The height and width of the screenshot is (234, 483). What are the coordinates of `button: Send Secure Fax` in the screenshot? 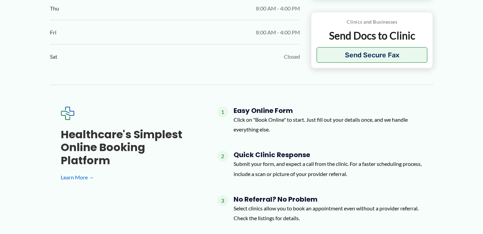 It's located at (372, 55).